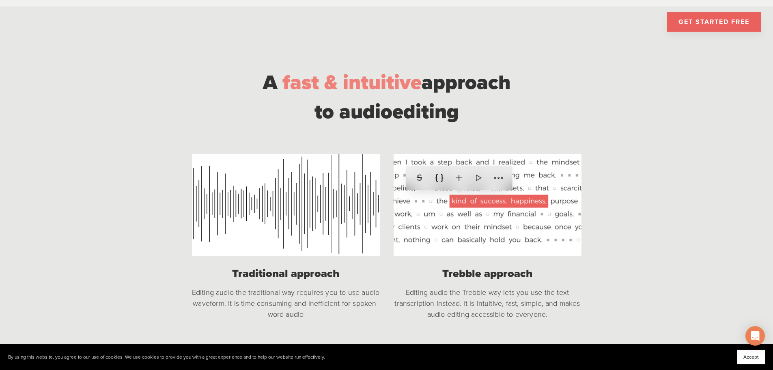 This screenshot has width=773, height=370. Describe the element at coordinates (426, 112) in the screenshot. I see `span: editing` at that location.